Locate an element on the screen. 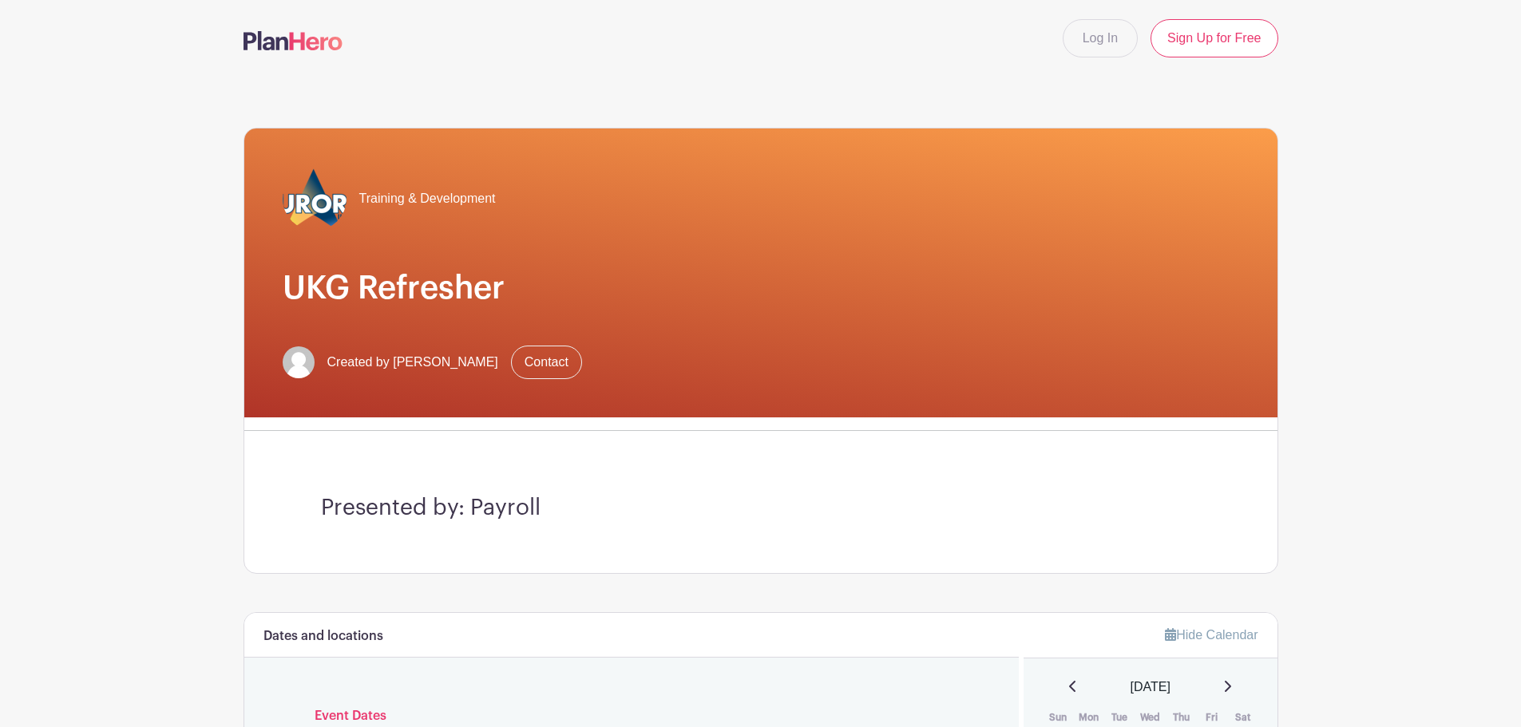  span: Training & Development is located at coordinates (427, 199).